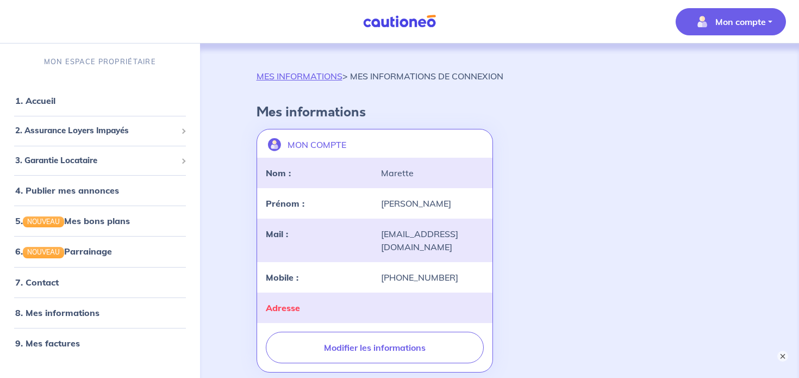 This screenshot has height=378, width=799. I want to click on img: illu_account_valid_menu.svg, so click(702, 22).